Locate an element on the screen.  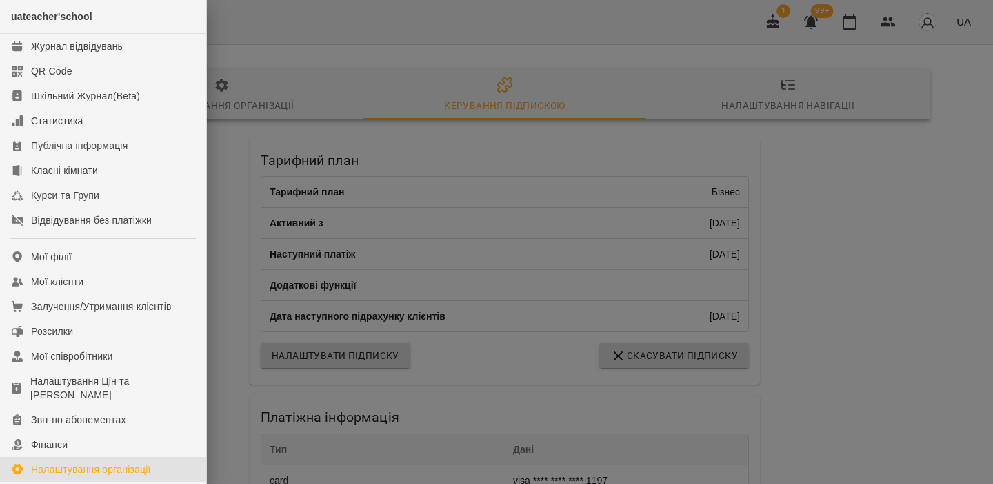
div: Публічна інформація is located at coordinates (79, 146).